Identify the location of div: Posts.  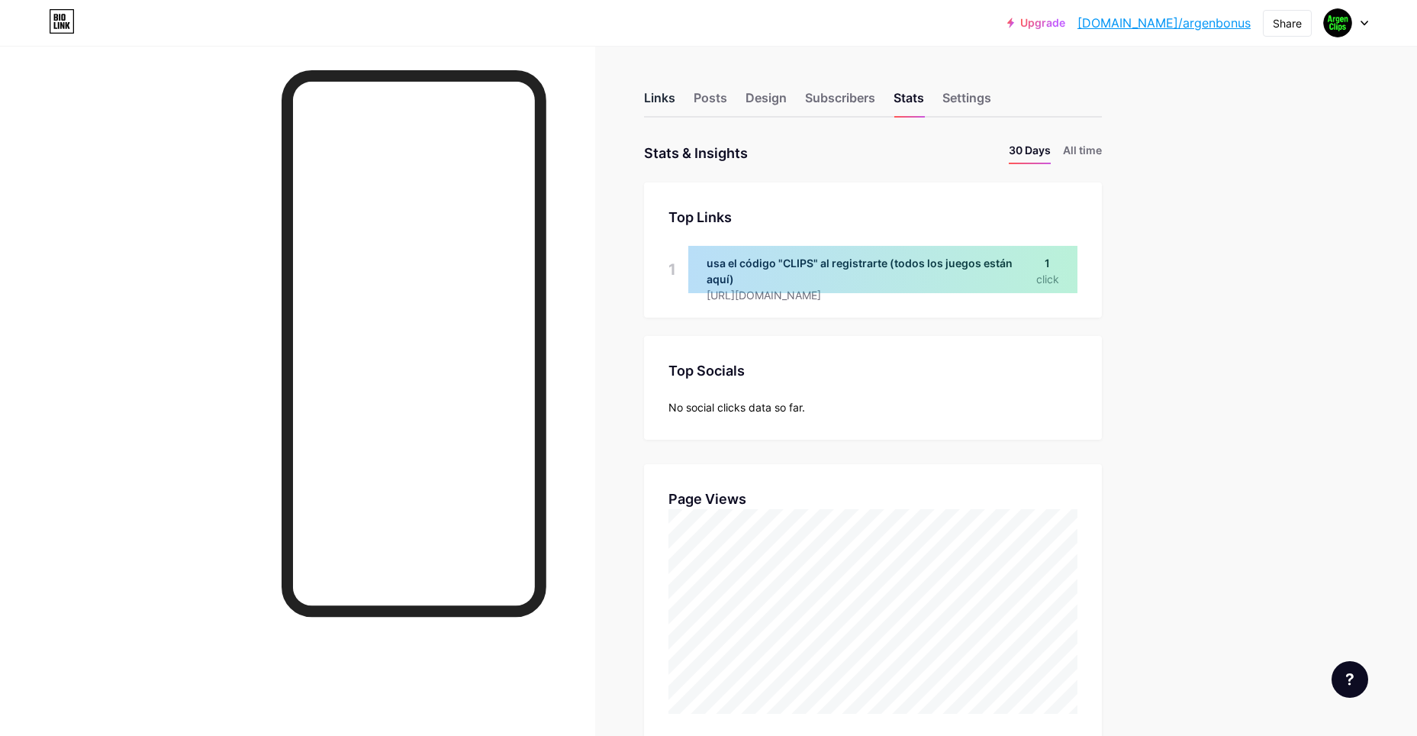
(710, 102).